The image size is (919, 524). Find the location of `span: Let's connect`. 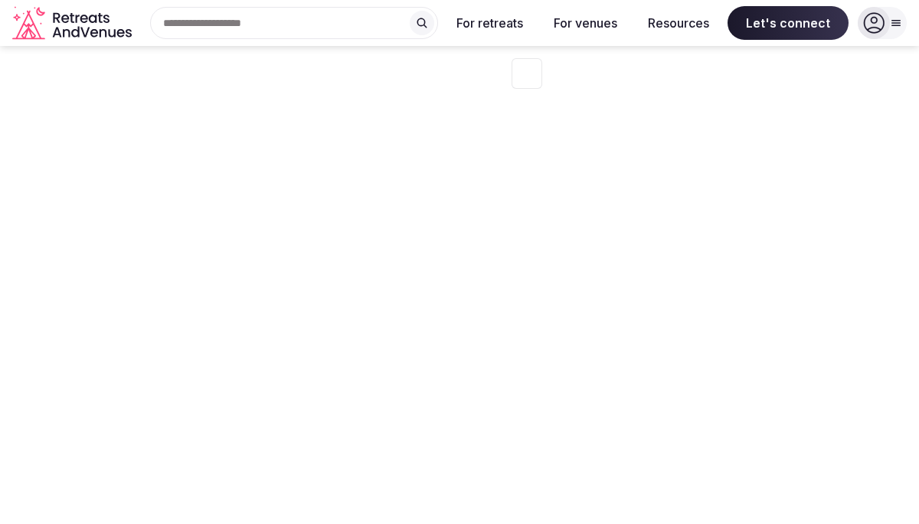

span: Let's connect is located at coordinates (788, 23).